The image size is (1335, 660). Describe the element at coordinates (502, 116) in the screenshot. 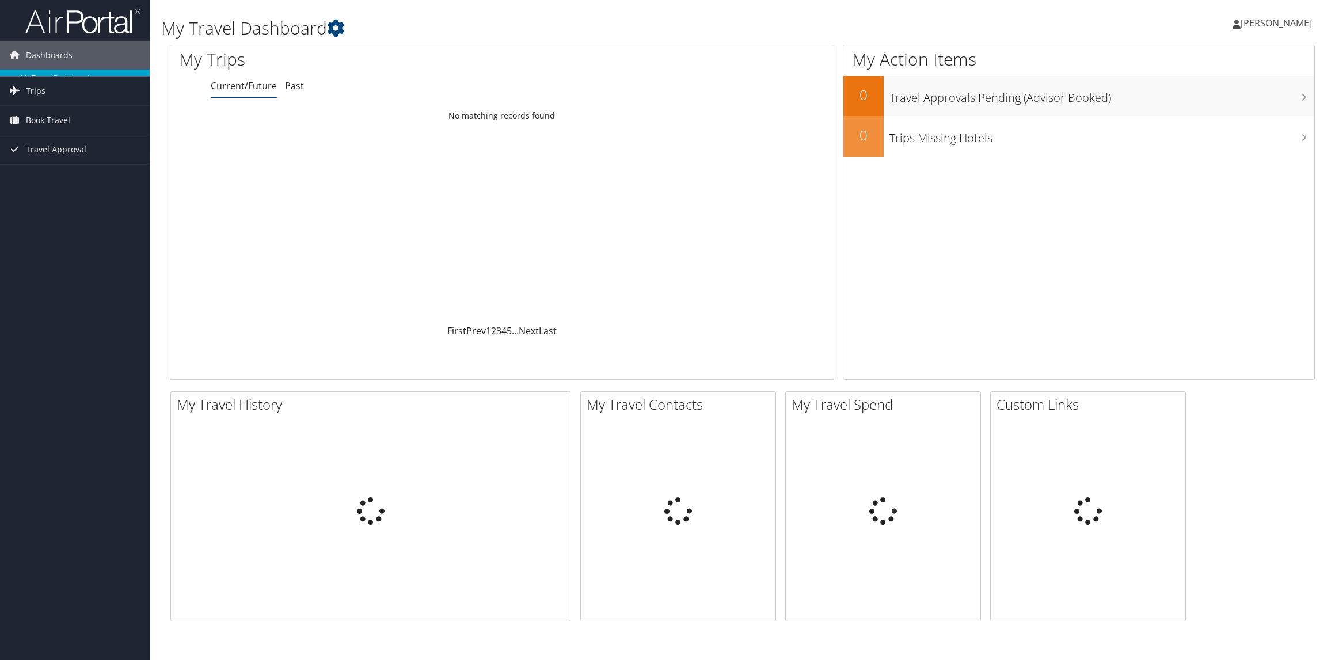

I see `td: No matching records found` at that location.